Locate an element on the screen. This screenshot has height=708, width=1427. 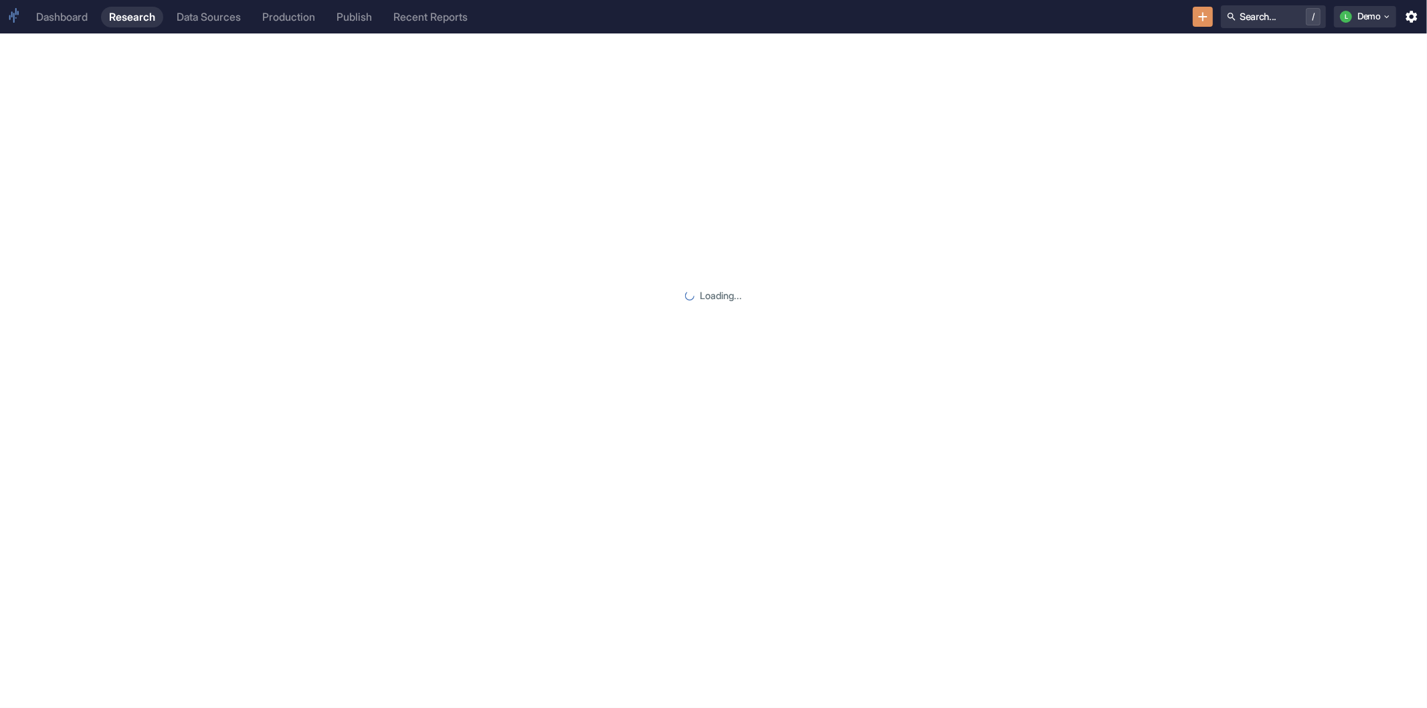
a: Research is located at coordinates (132, 17).